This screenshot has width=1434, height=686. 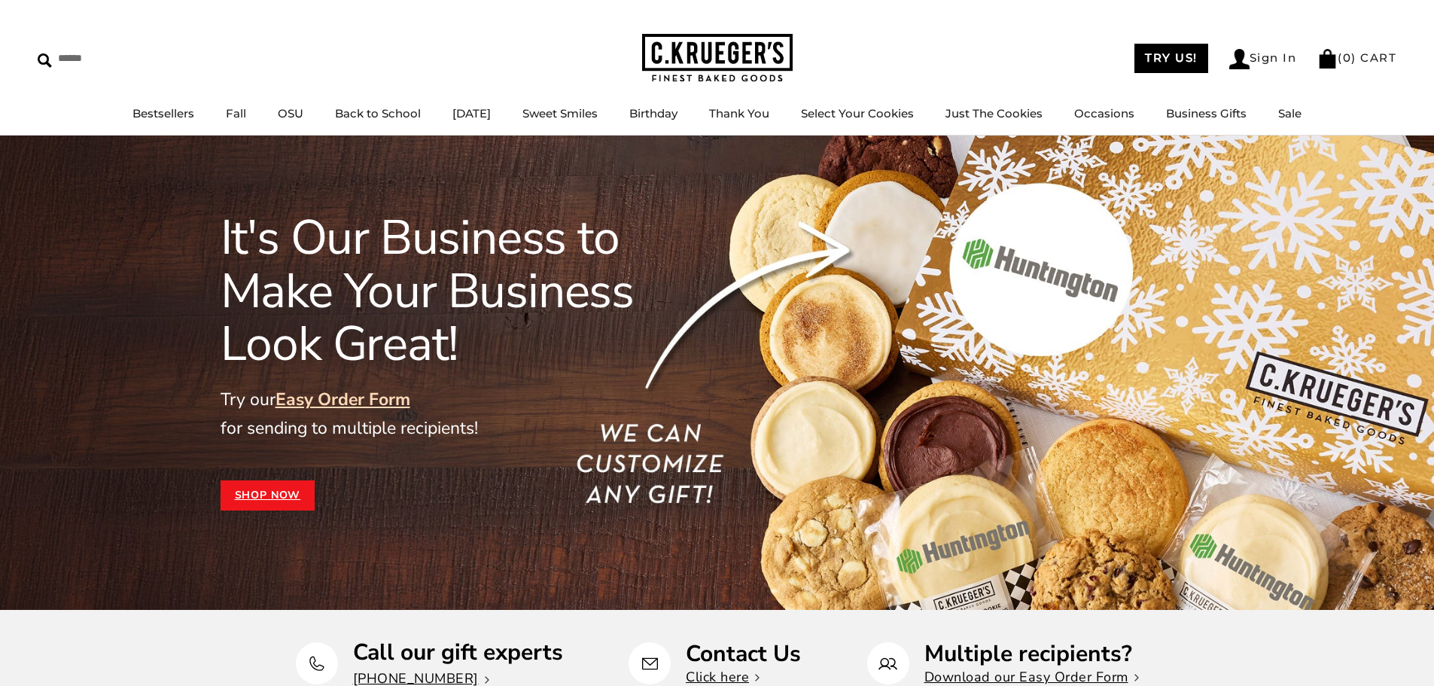 I want to click on a: Select Your Cookies, so click(x=857, y=113).